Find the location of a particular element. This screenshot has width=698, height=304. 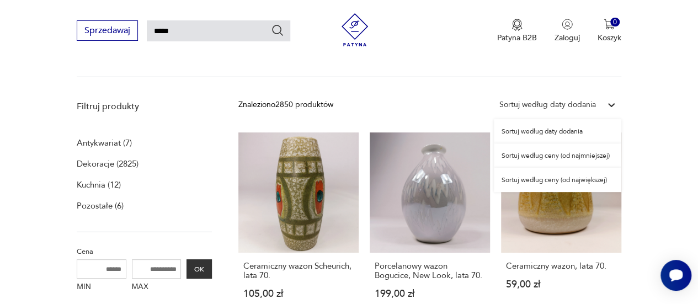

button: Sprzedawaj is located at coordinates (107, 30).